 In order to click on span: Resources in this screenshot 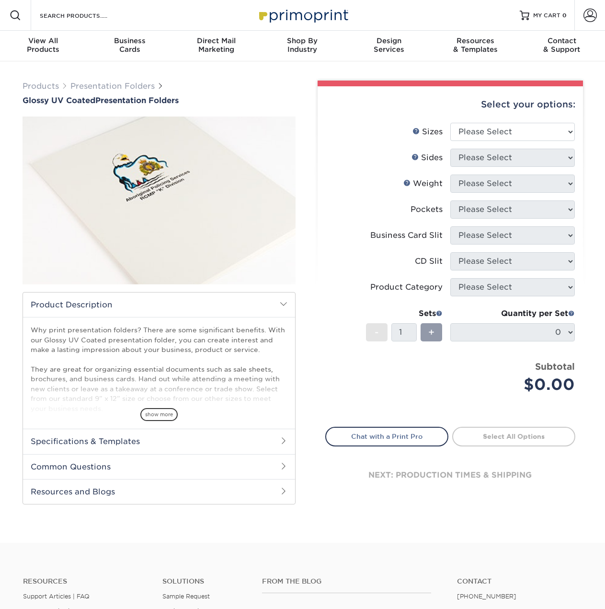, I will do `click(475, 41)`.